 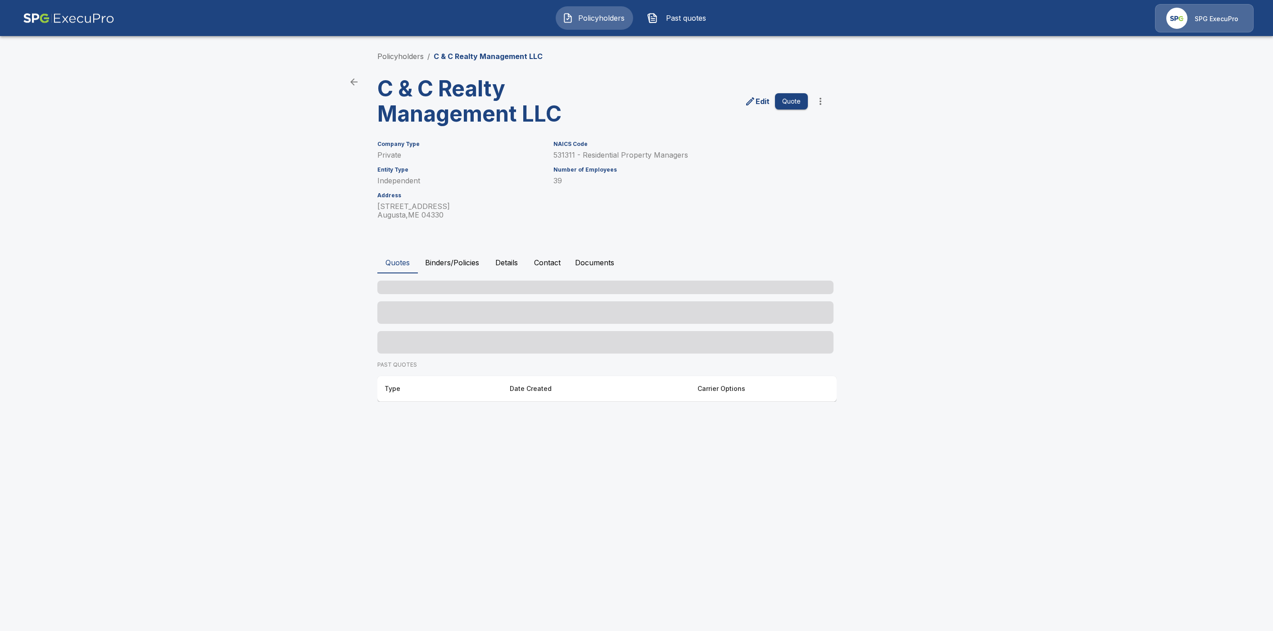 I want to click on p: Edit, so click(x=762, y=101).